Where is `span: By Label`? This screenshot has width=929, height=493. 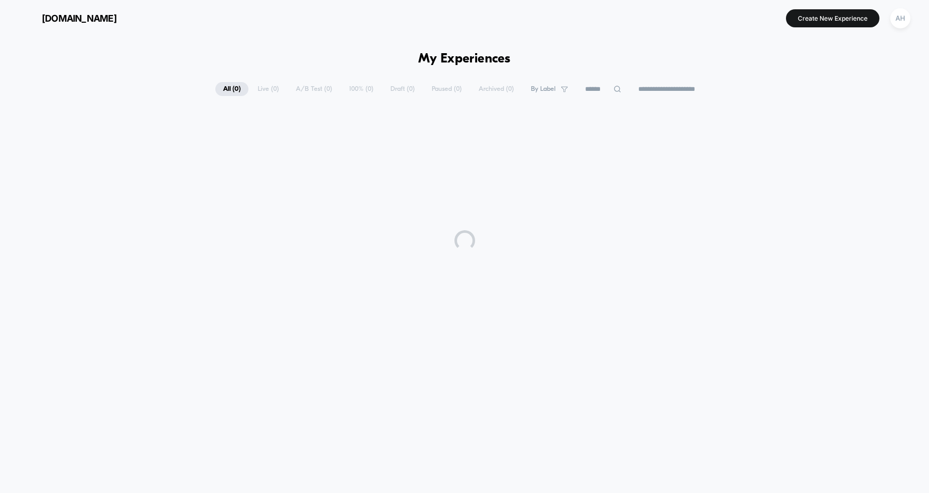 span: By Label is located at coordinates (544, 89).